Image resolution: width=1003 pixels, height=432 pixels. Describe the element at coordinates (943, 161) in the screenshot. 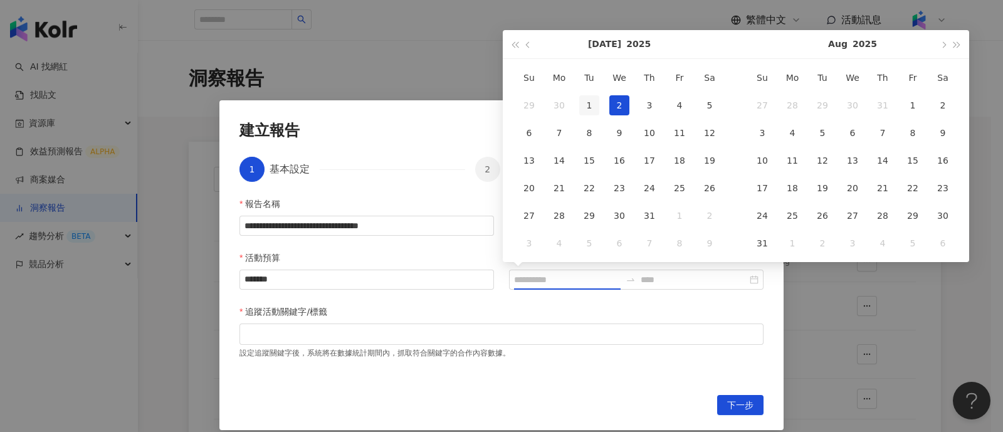

I see `td: 2025-08-16` at that location.